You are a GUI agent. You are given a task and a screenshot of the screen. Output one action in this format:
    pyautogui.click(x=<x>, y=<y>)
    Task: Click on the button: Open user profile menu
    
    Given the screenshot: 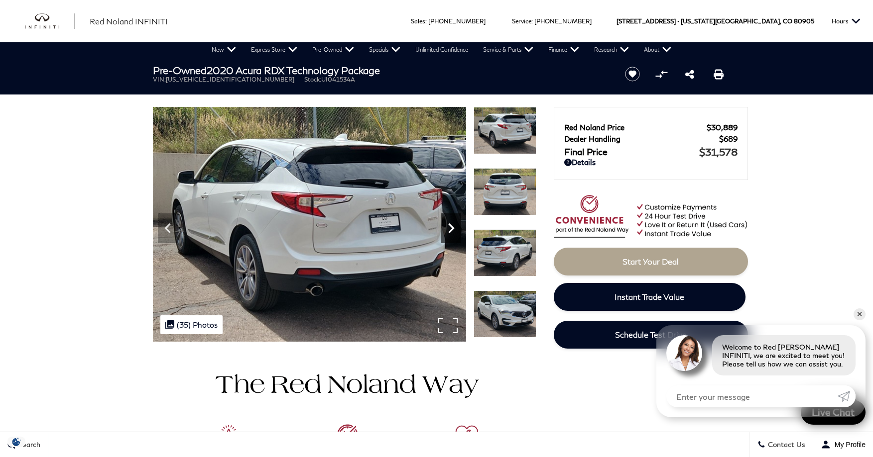 What is the action you would take?
    pyautogui.click(x=843, y=445)
    